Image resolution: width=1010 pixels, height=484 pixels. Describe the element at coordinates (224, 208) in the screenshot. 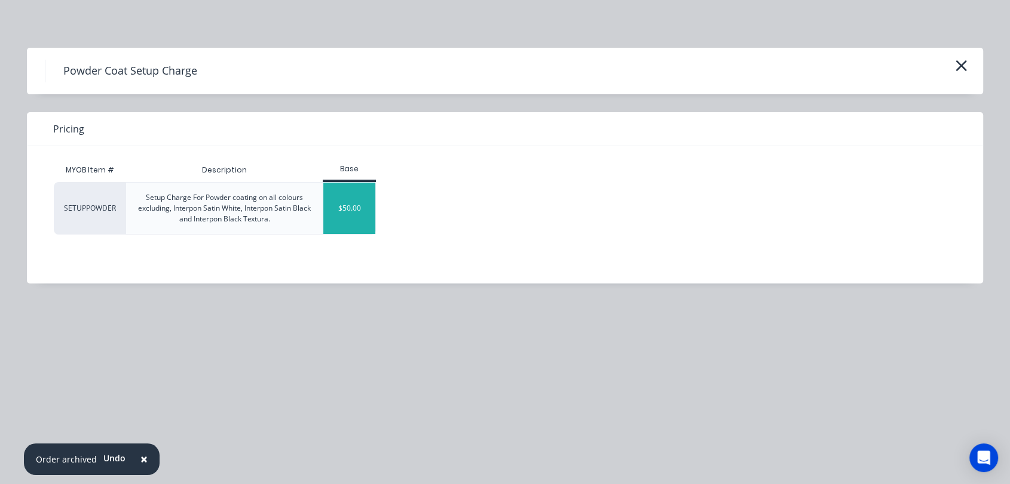

I see `div: Setup Charge For Powder coating on all colours excluding, Interpon Satin White, Interpon Satin Bl...` at that location.